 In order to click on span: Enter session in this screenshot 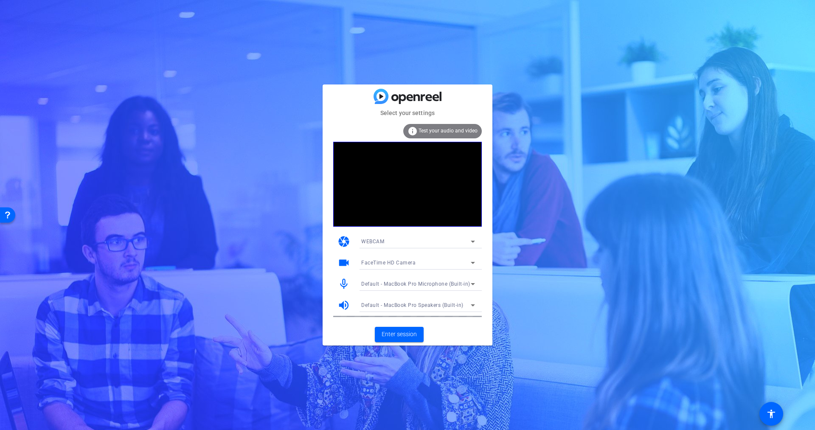, I will do `click(399, 334)`.